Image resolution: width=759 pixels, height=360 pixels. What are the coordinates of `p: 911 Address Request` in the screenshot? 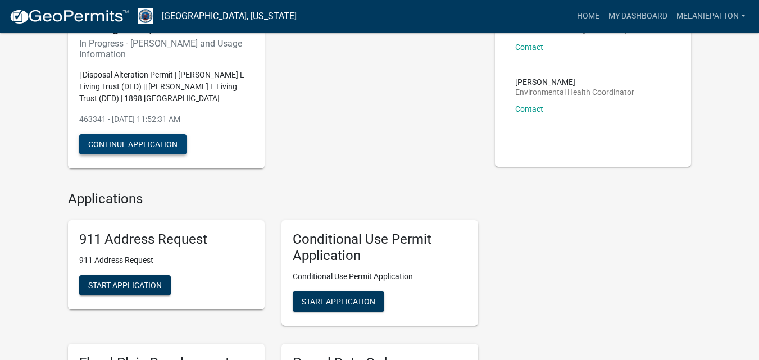 It's located at (166, 260).